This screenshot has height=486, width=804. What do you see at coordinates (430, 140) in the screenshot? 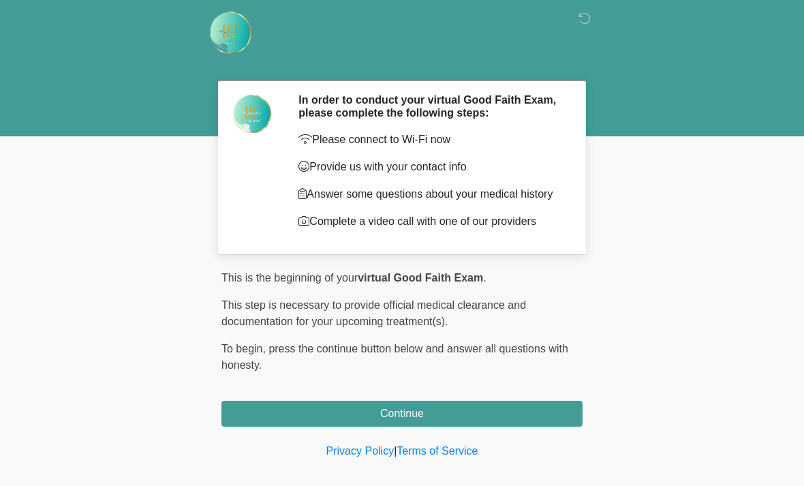
I see `p: Please connect to Wi-Fi now` at bounding box center [430, 140].